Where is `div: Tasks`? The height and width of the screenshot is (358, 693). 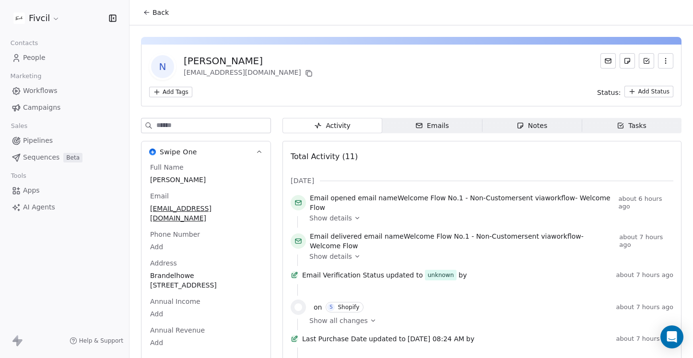 div: Tasks is located at coordinates (632, 126).